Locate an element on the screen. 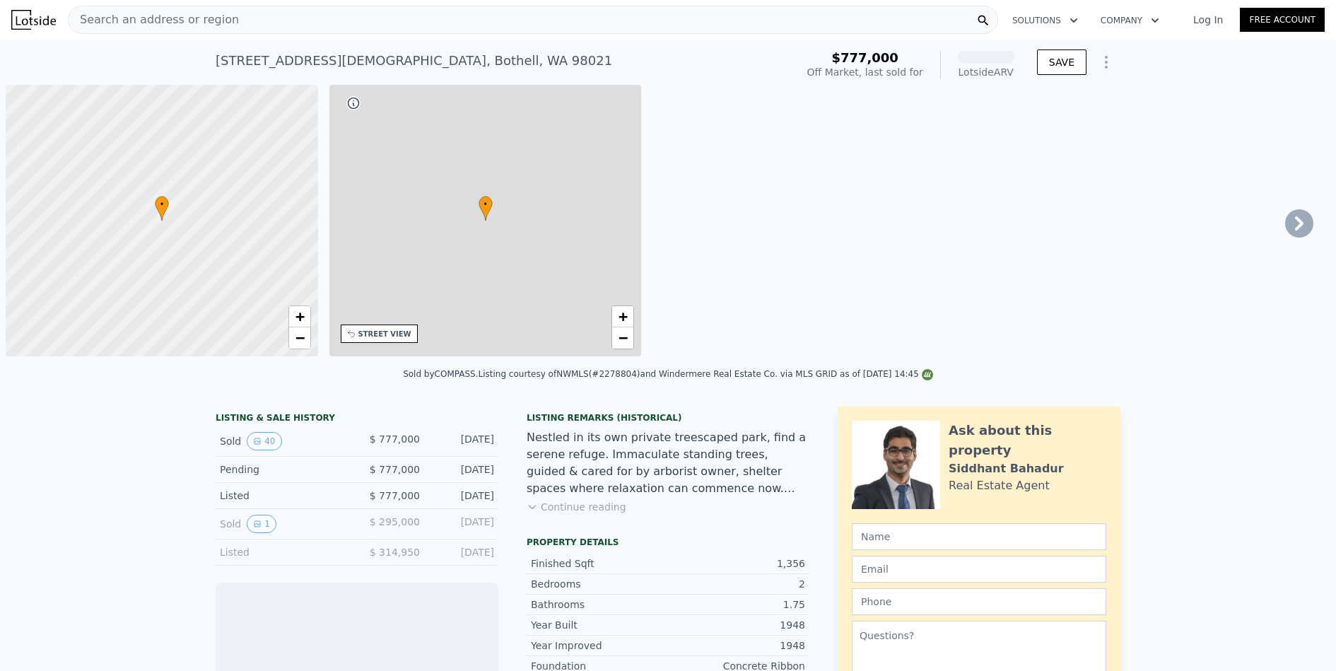 The image size is (1336, 671). span: Search an address or region is located at coordinates (153, 20).